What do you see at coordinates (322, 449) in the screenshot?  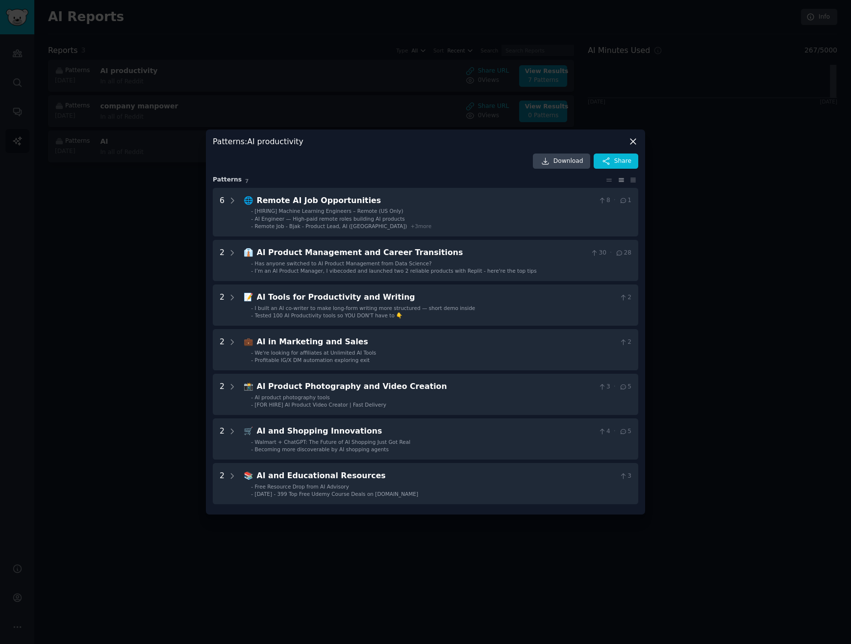 I see `span: Becoming more discoverable by AI shopping agents` at bounding box center [322, 449].